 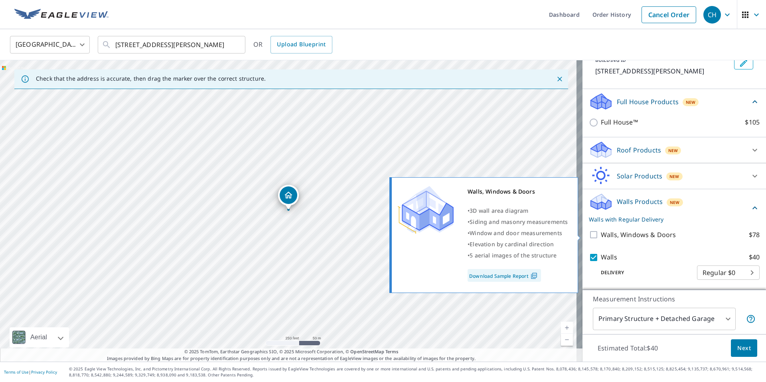 I want to click on span: Elevation by cardinal direction, so click(x=511, y=244).